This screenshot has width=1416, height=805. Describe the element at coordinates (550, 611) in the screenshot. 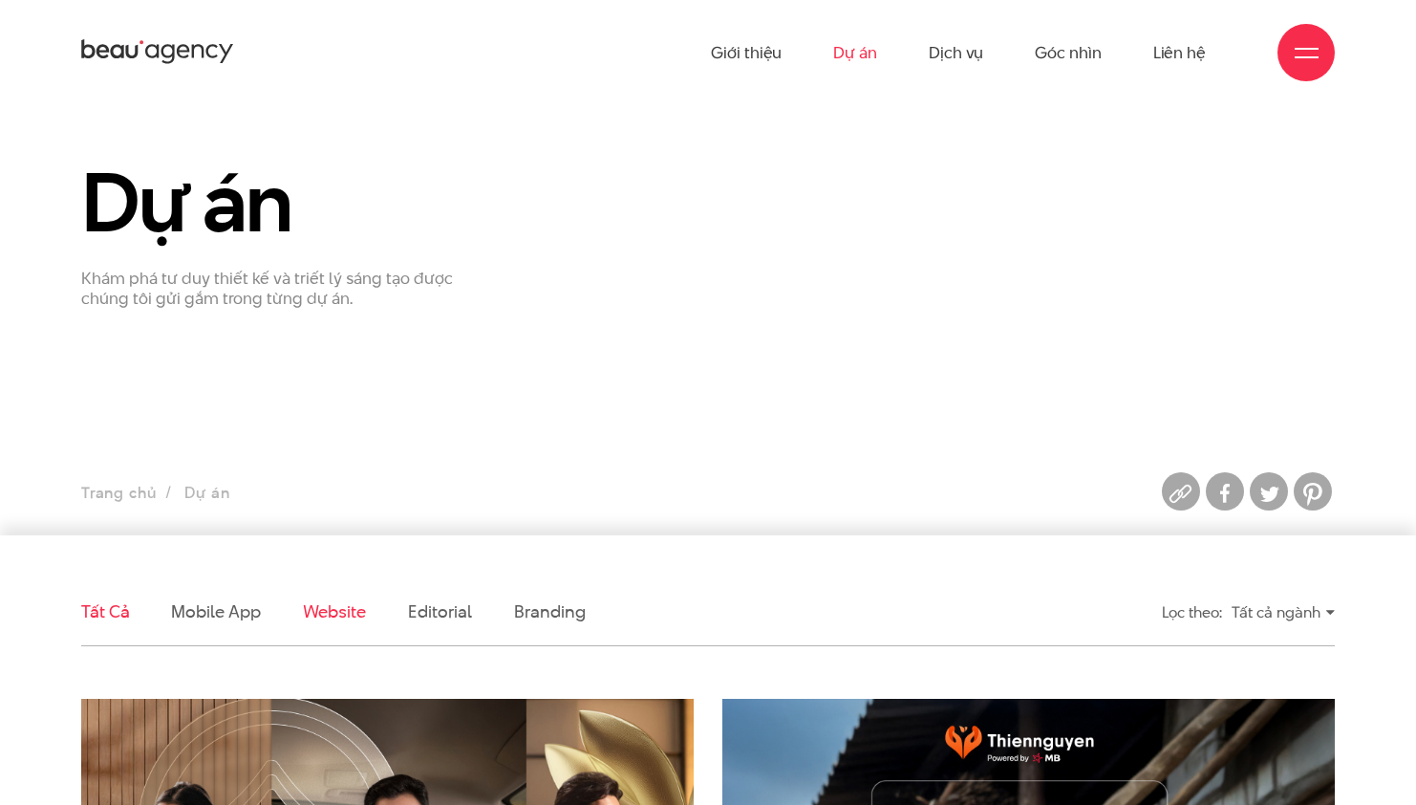

I see `a: Branding` at that location.